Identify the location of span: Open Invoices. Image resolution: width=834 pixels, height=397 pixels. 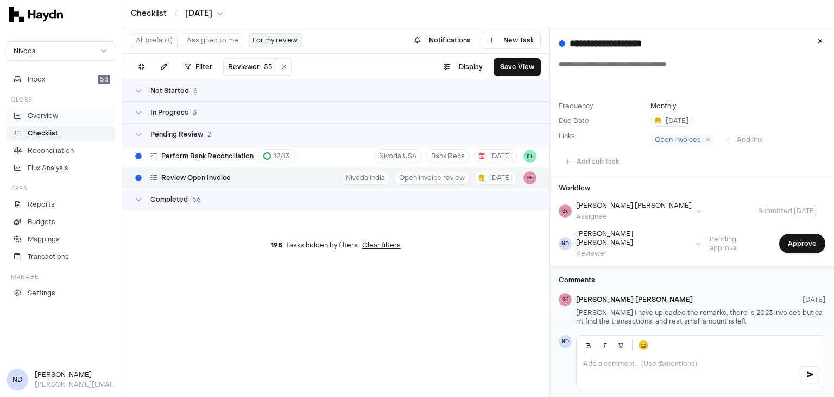
(678, 140).